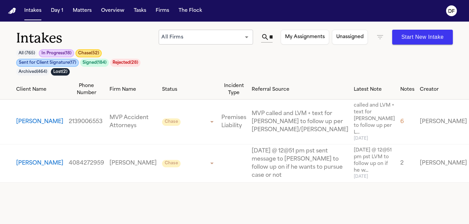  What do you see at coordinates (162, 11) in the screenshot?
I see `button: Firms` at bounding box center [162, 11].